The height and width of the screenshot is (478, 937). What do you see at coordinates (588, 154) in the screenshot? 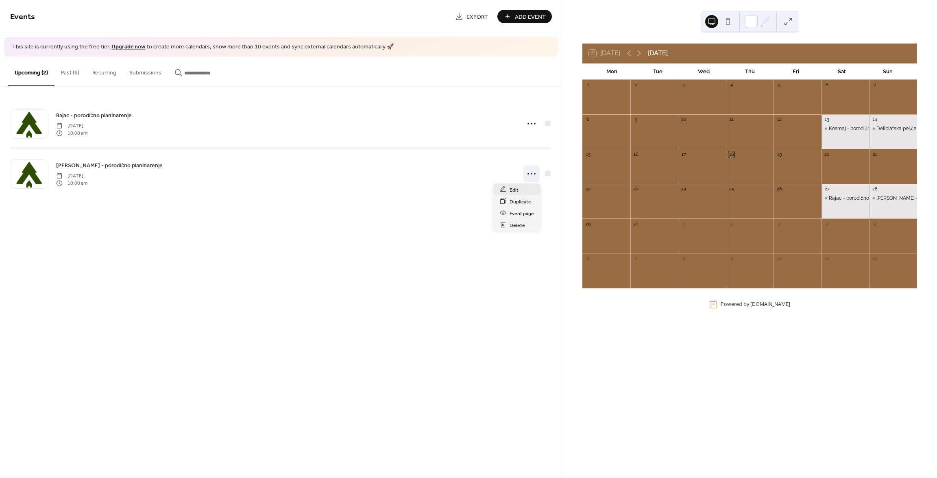
I see `div: 15` at bounding box center [588, 154].